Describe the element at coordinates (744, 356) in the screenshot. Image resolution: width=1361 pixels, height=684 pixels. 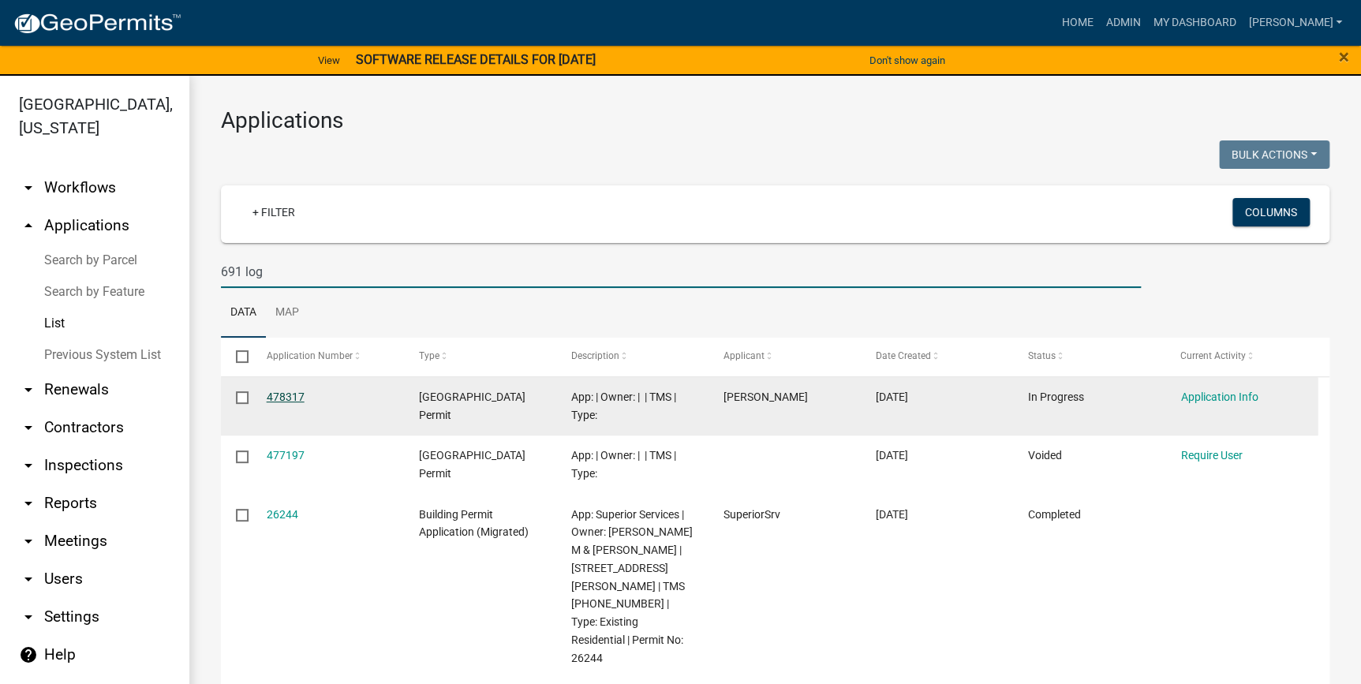
I see `span: Applicant` at that location.